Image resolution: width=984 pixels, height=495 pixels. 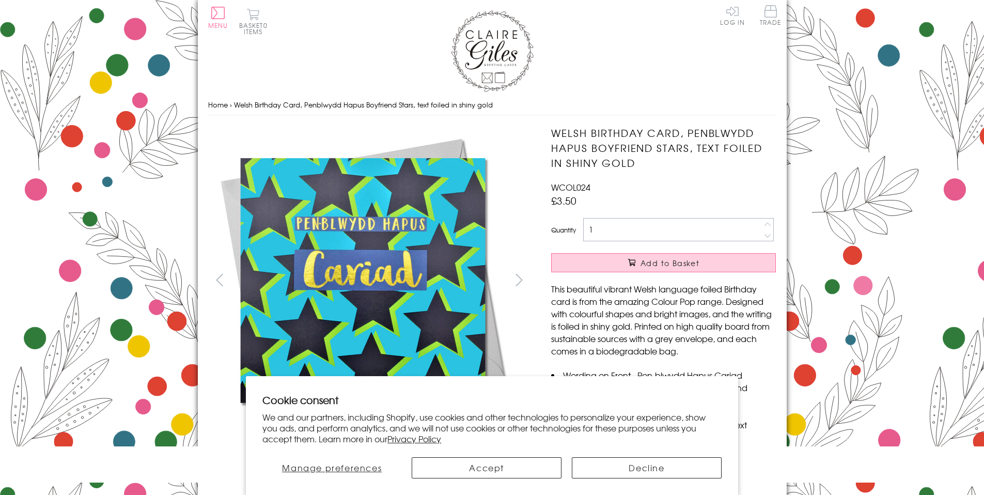 I want to click on span: £3.50, so click(x=564, y=201).